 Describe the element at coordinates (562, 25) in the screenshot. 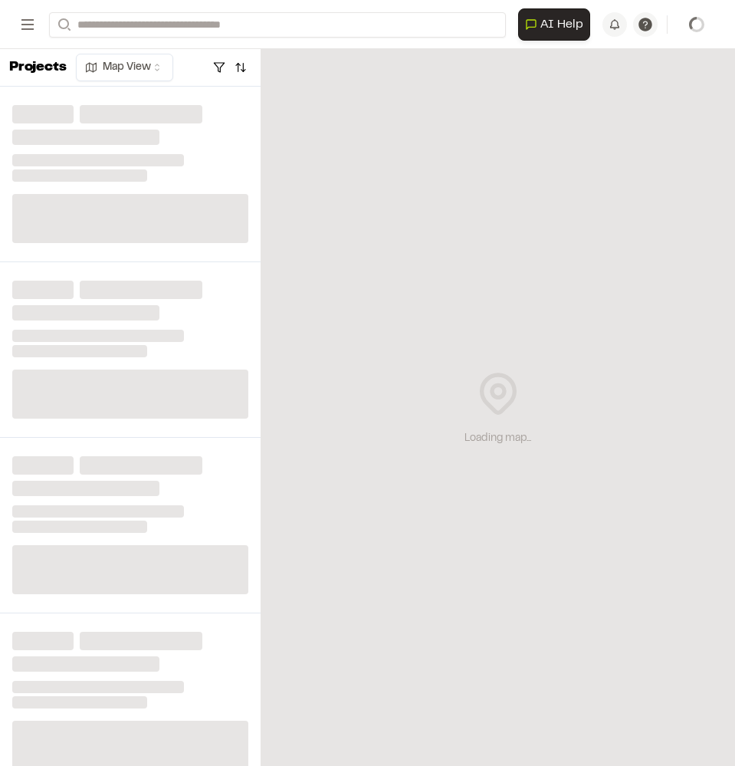

I see `span: AI Help` at that location.